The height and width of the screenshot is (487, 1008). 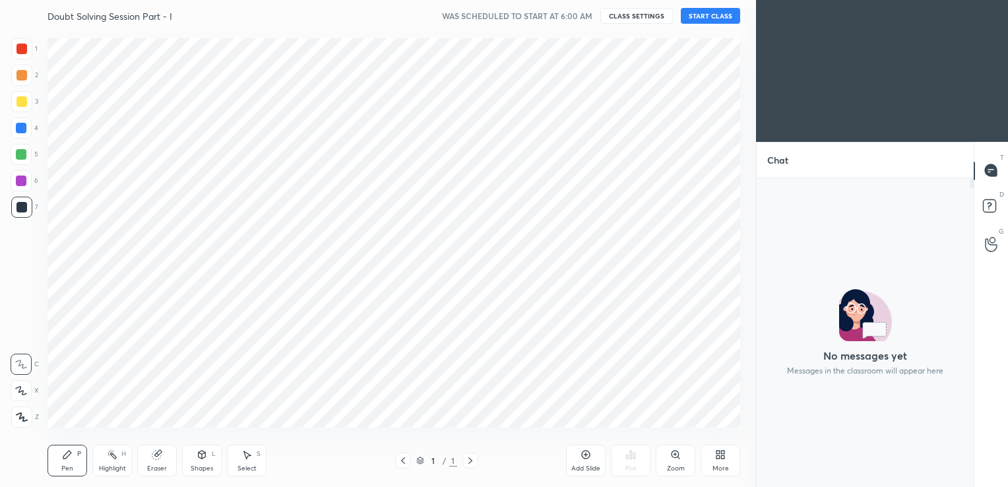 What do you see at coordinates (24, 181) in the screenshot?
I see `div: 6` at bounding box center [24, 181].